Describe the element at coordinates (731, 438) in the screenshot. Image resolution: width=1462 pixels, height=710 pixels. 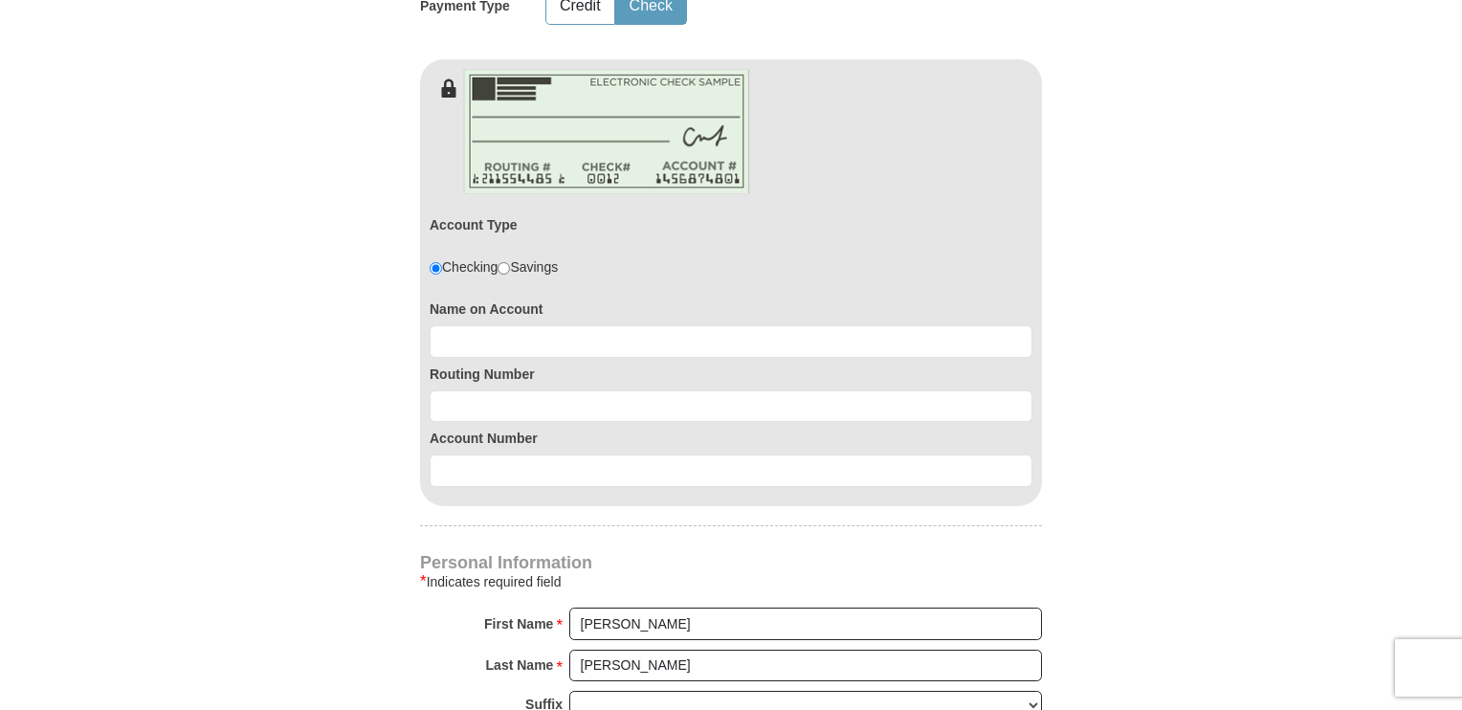
I see `label: Account Number` at that location.